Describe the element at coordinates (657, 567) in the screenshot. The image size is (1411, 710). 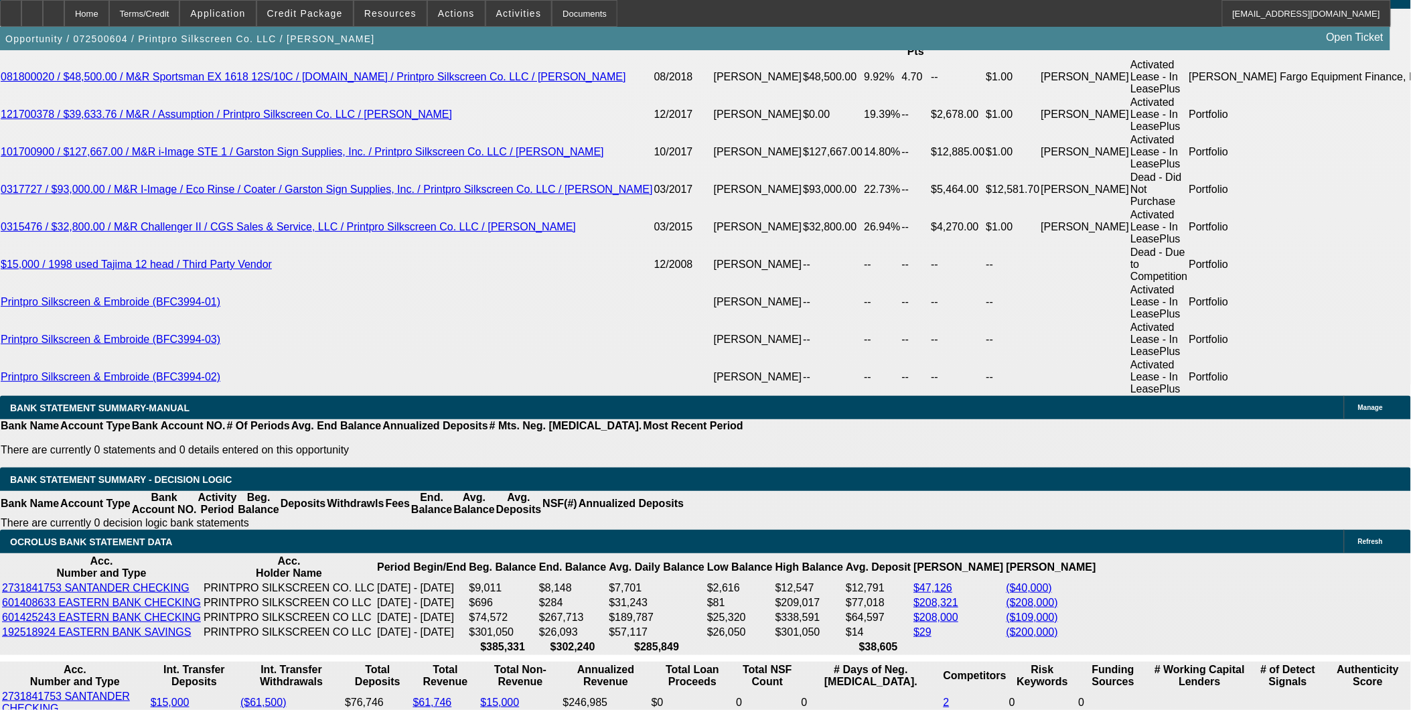
I see `th: Avg. Daily Balance` at that location.